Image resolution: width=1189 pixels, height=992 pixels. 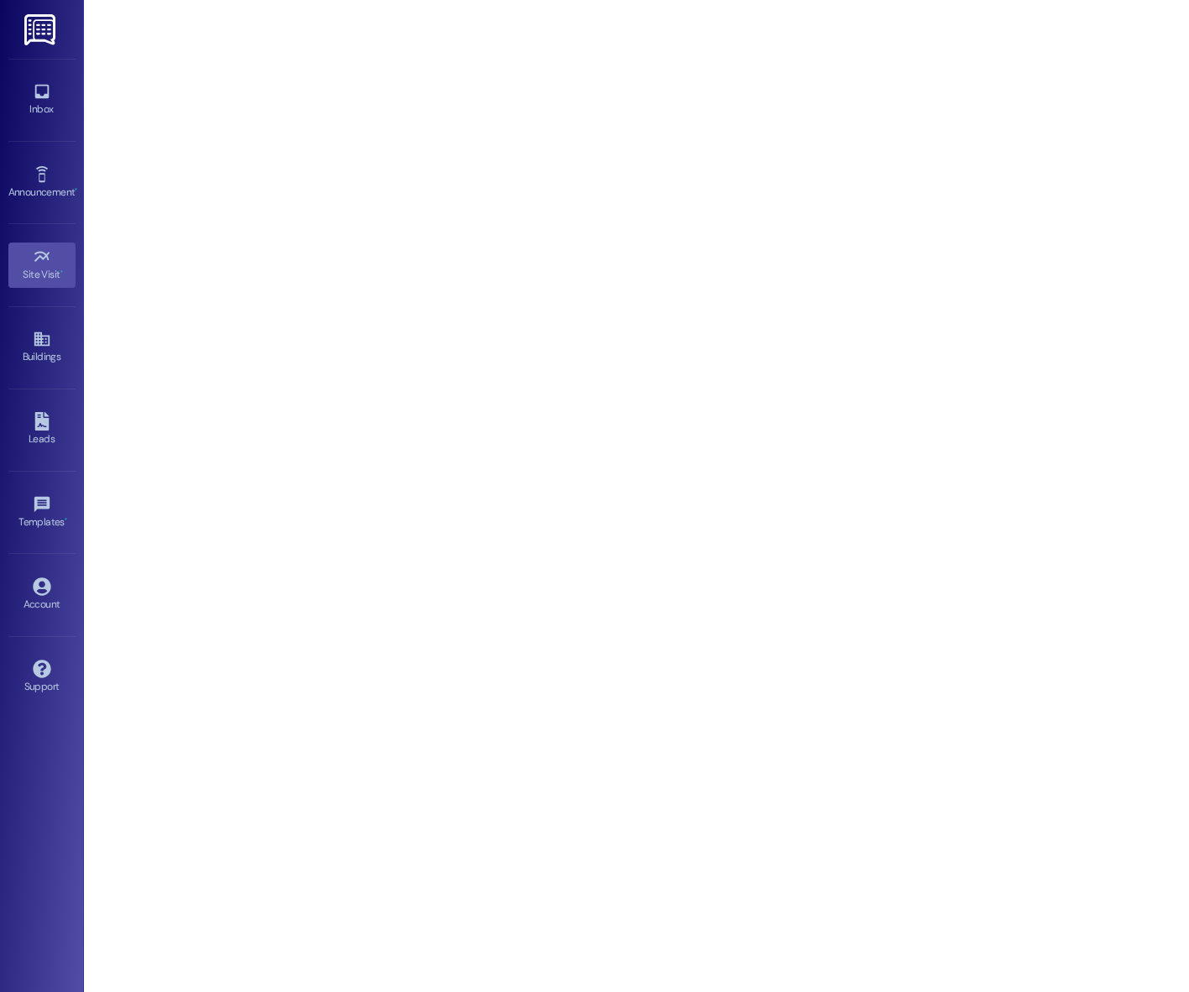 What do you see at coordinates (41, 29) in the screenshot?
I see `img: ResiDesk Logo` at bounding box center [41, 29].